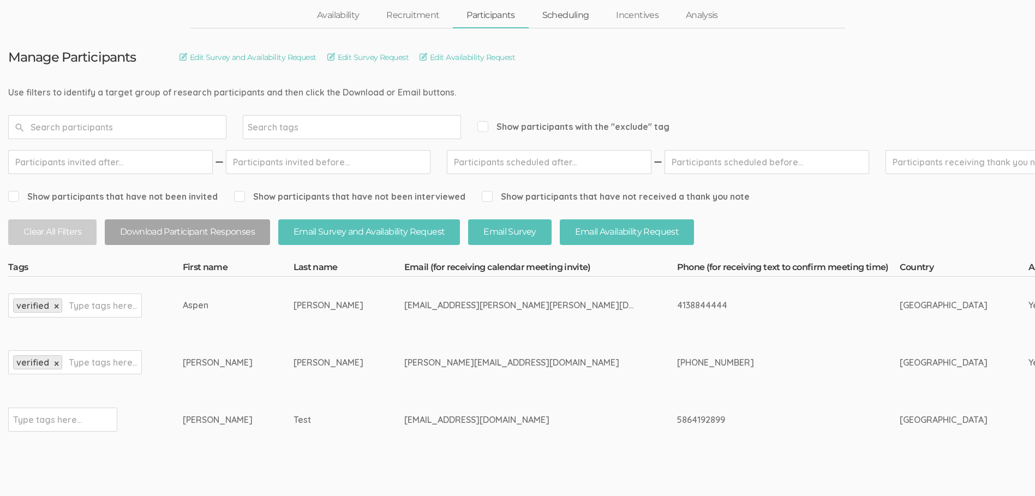  Describe the element at coordinates (573, 127) in the screenshot. I see `span: Show participants with the "exclude" tag` at that location.